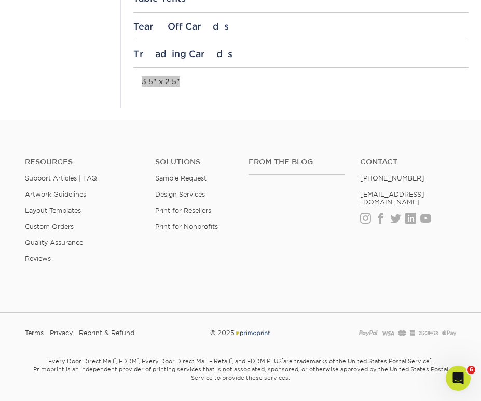  I want to click on a: Quality Assurance, so click(54, 243).